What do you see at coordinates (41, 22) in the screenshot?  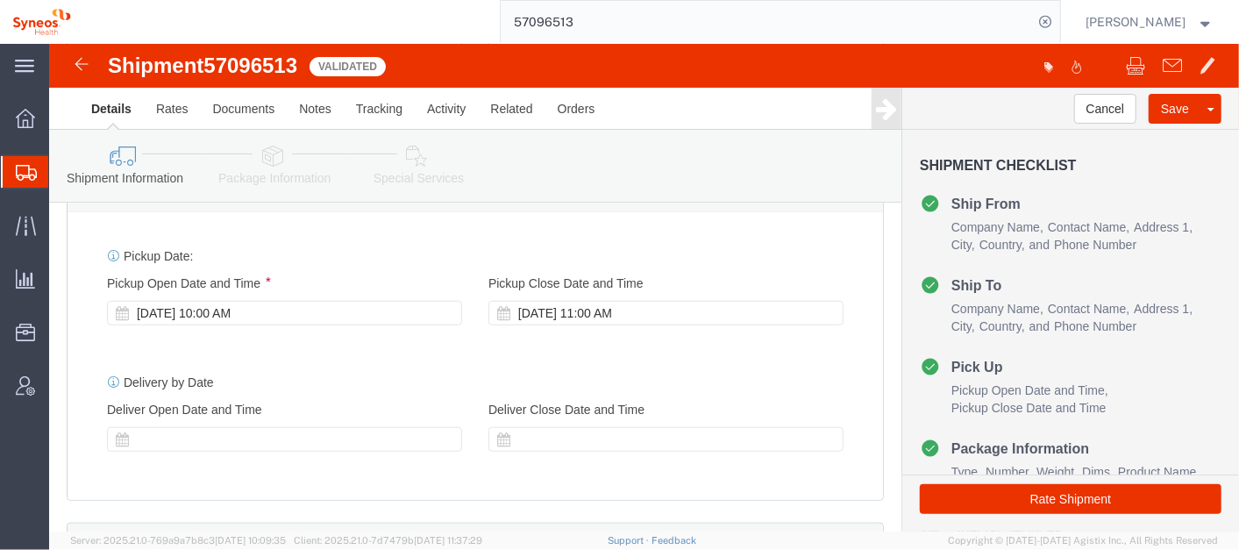 I see `img: logo` at bounding box center [41, 22].